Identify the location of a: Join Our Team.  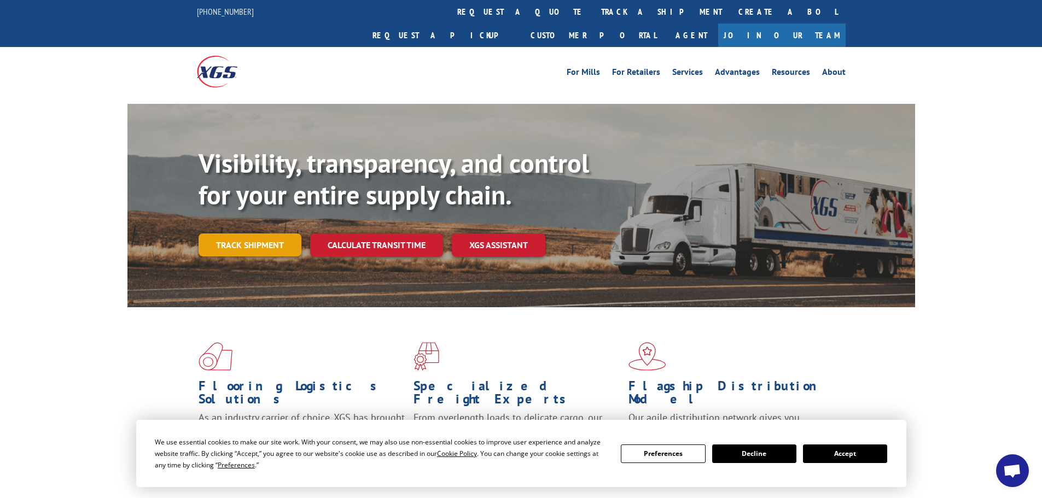
(782, 35).